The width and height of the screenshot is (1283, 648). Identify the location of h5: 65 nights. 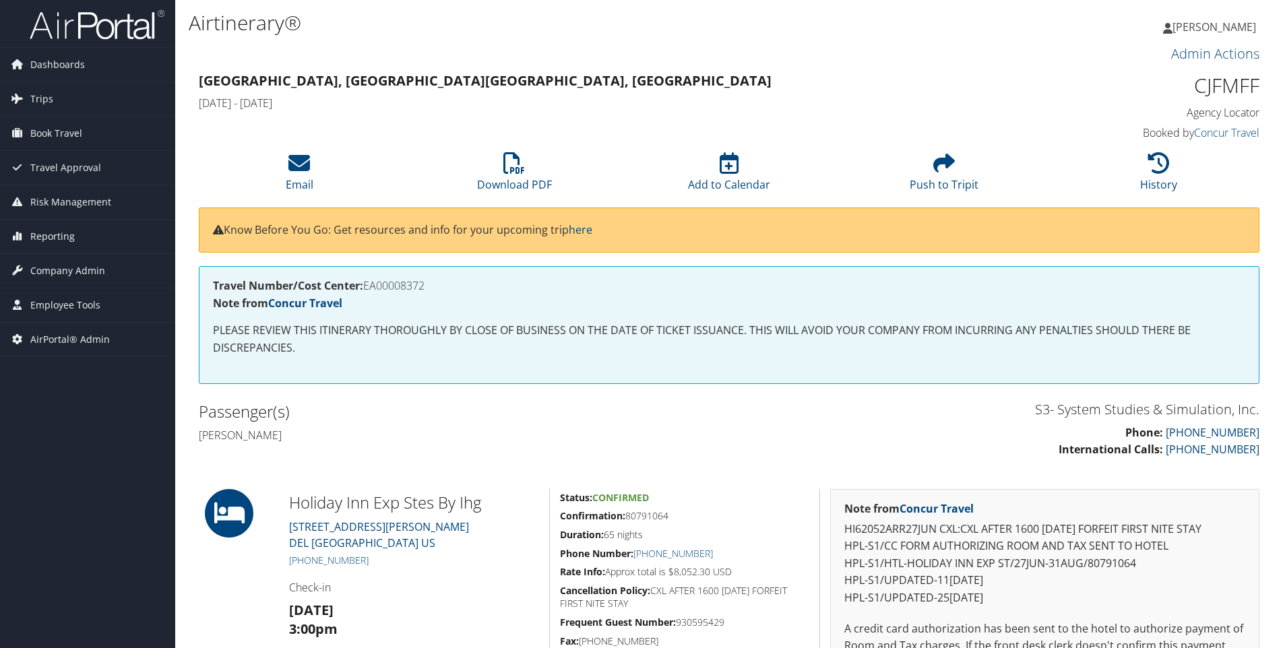
(685, 535).